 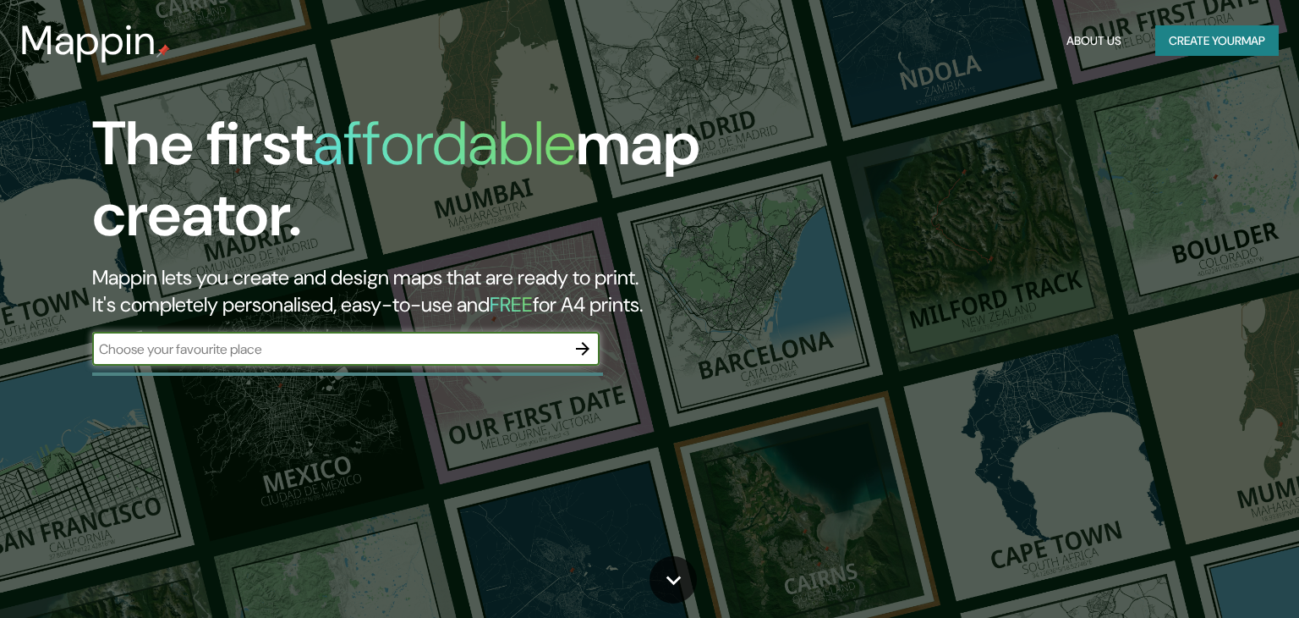 What do you see at coordinates (88, 41) in the screenshot?
I see `h3: Mappin` at bounding box center [88, 41].